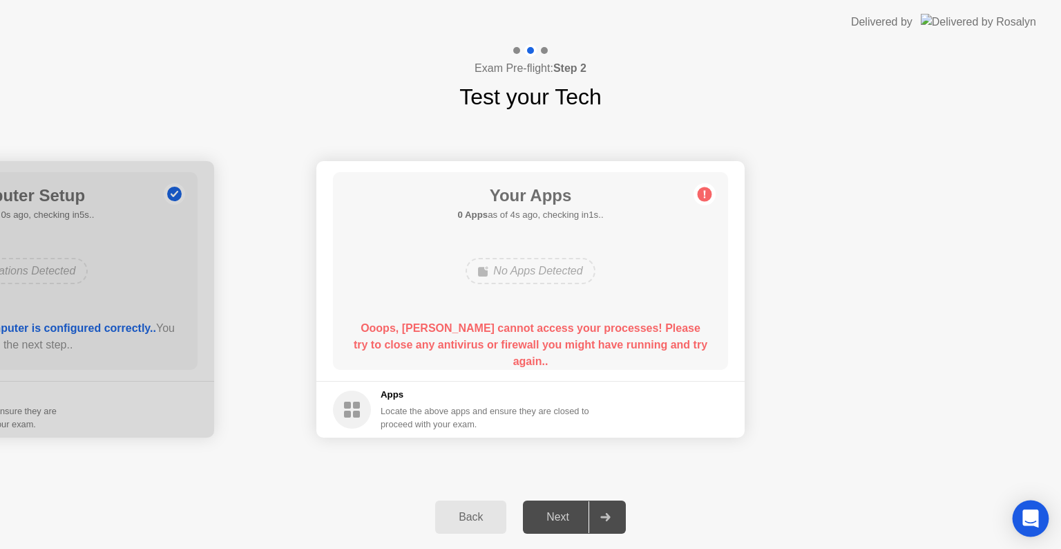 The image size is (1061, 549). What do you see at coordinates (530, 196) in the screenshot?
I see `h1: Your Apps` at bounding box center [530, 196].